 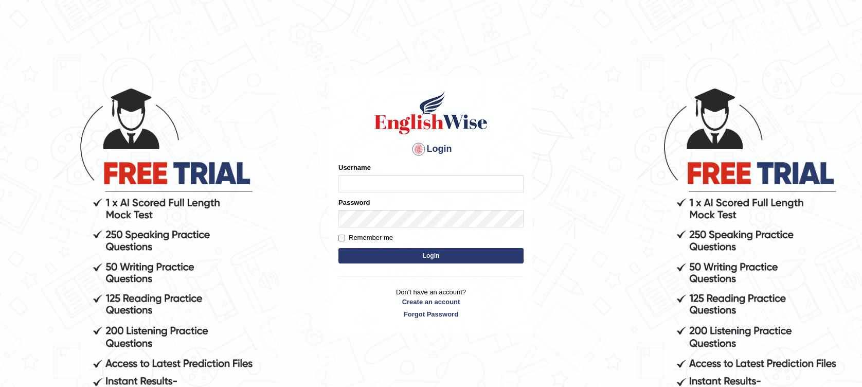 What do you see at coordinates (431, 314) in the screenshot?
I see `a: Forgot Password` at bounding box center [431, 314].